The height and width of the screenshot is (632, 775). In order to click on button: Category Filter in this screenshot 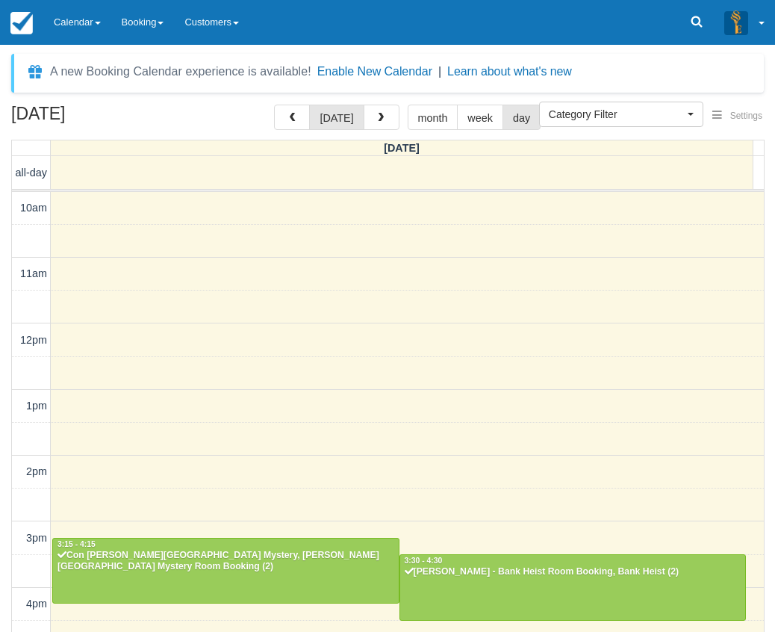, I will do `click(621, 114)`.